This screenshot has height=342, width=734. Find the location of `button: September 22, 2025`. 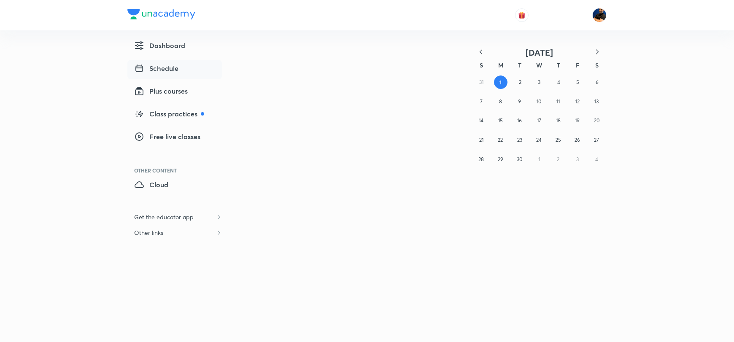

button: September 22, 2025 is located at coordinates (500, 140).